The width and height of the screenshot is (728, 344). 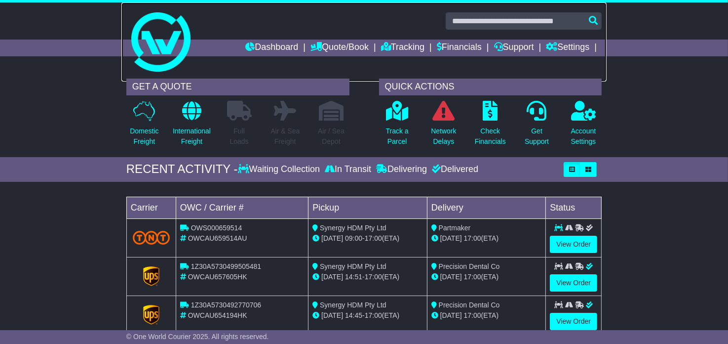 What do you see at coordinates (151, 237) in the screenshot?
I see `img: TNT_Domestic.png` at bounding box center [151, 237].